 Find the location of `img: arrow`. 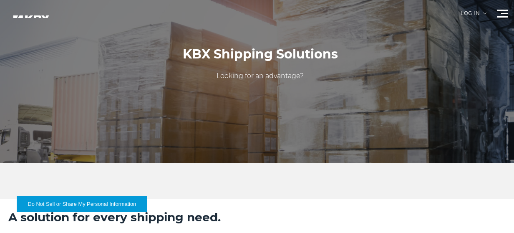

img: arrow is located at coordinates (485, 13).